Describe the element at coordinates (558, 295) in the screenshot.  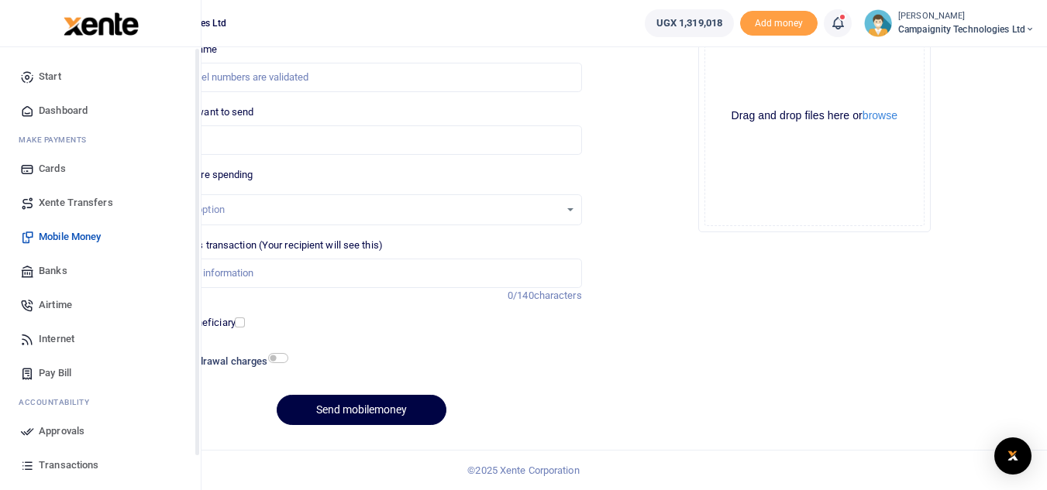
I see `span: characters` at that location.